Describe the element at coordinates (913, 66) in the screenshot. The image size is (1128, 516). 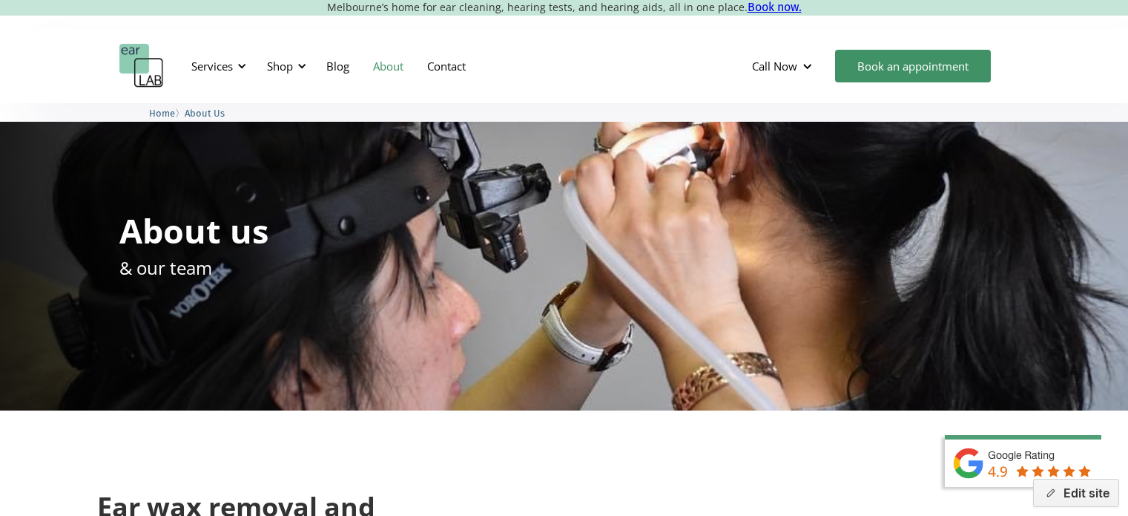
I see `a: Book an appointment` at that location.